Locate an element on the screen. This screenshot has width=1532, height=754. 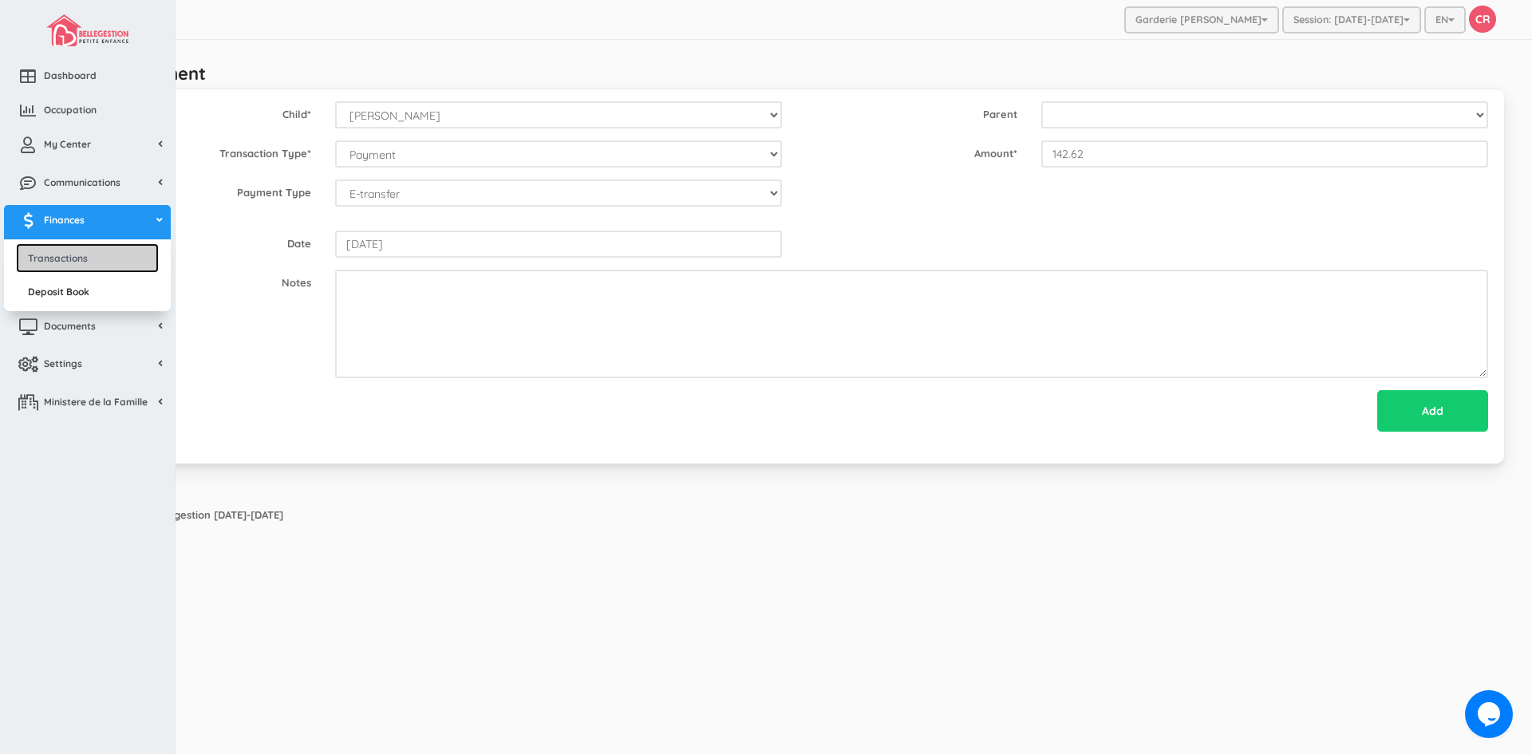
label: Payment Type is located at coordinates (205, 190).